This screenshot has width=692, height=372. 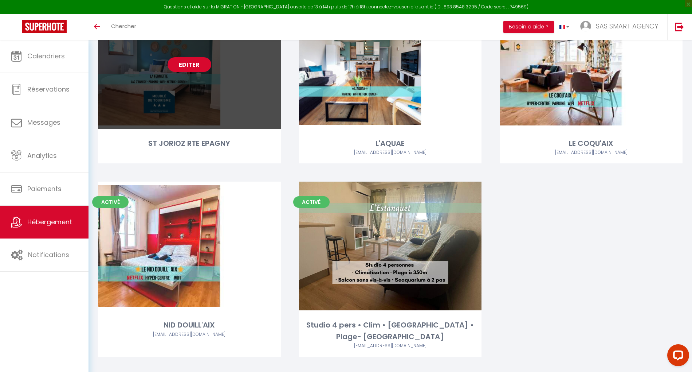 What do you see at coordinates (46, 56) in the screenshot?
I see `span: Calendriers` at bounding box center [46, 56].